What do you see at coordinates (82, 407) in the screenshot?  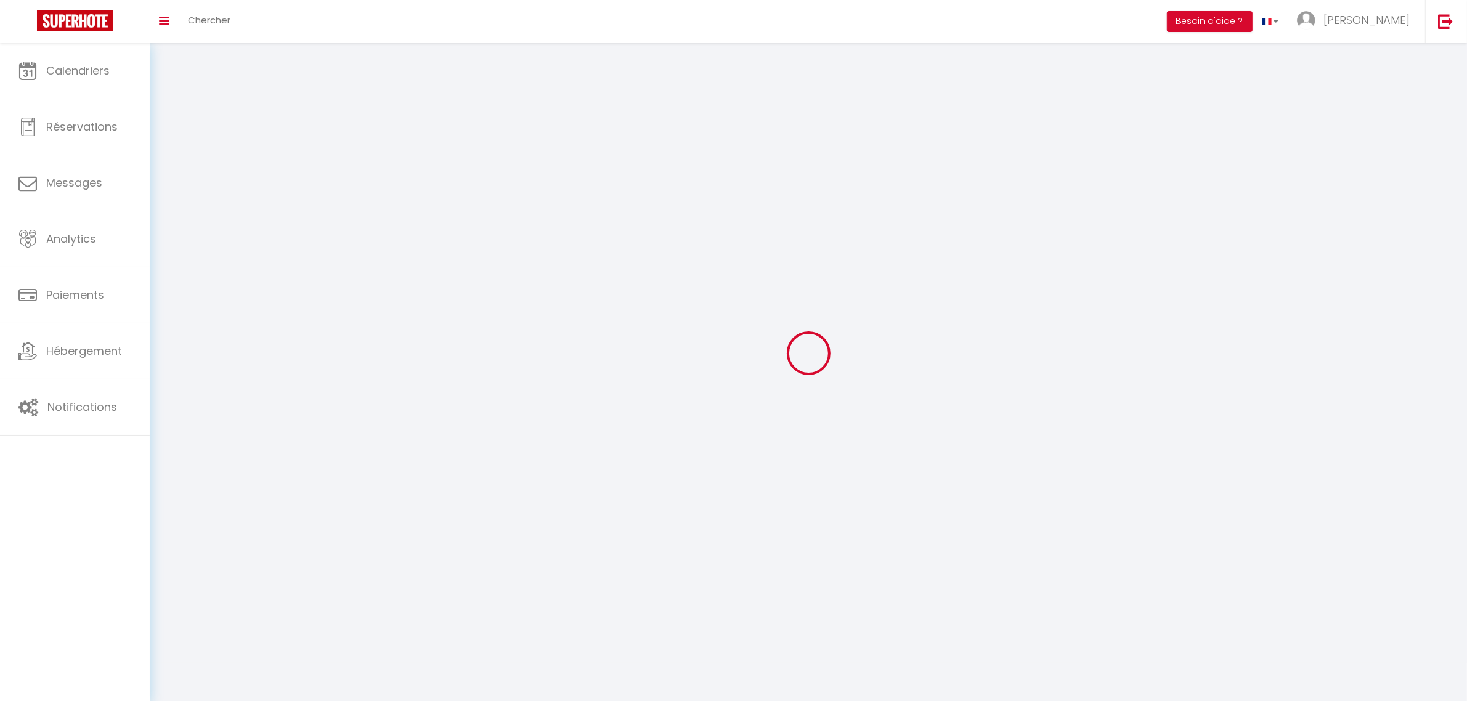 I see `span: Notifications` at bounding box center [82, 407].